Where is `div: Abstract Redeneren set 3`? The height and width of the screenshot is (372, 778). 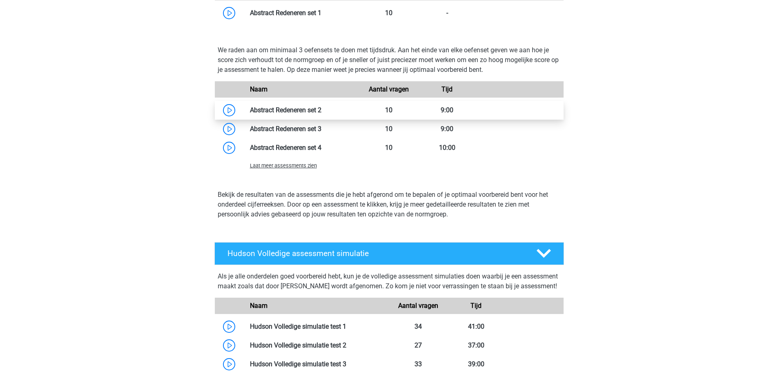
div: Abstract Redeneren set 3 is located at coordinates (302, 129).